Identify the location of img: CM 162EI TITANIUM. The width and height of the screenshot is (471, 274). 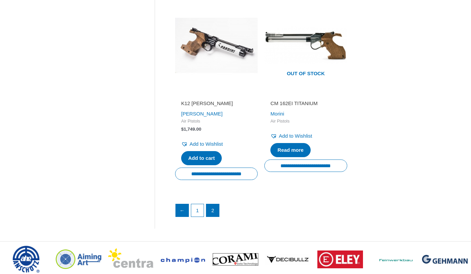
(306, 45).